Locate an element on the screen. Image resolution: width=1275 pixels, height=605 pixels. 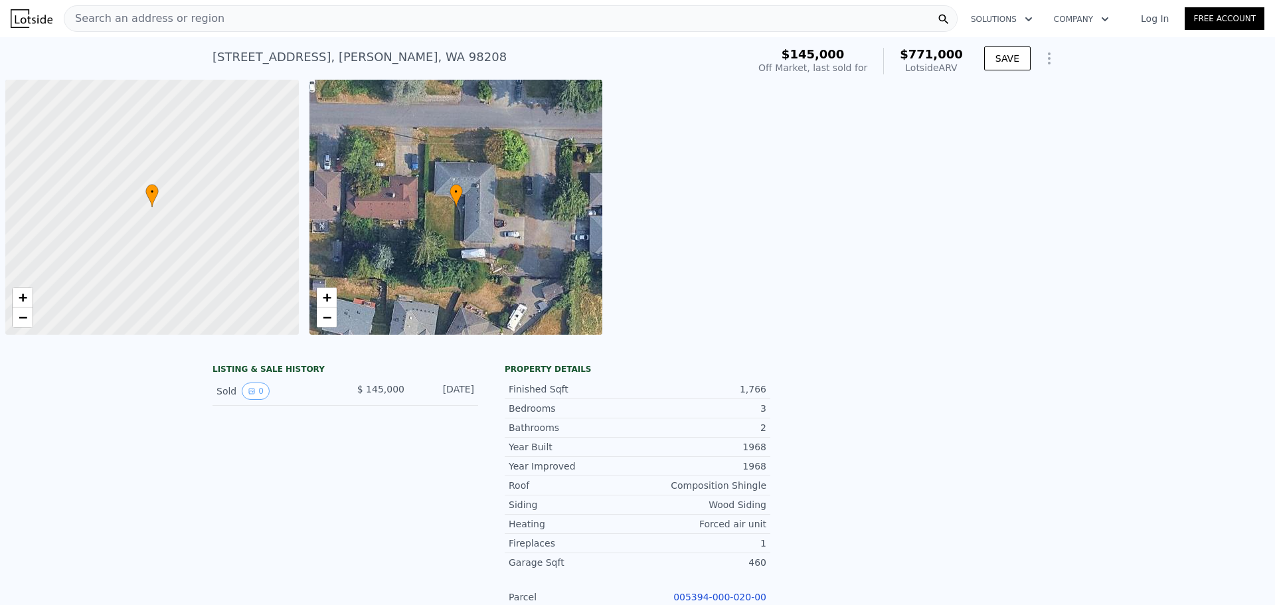
button: Solutions is located at coordinates (1001, 19).